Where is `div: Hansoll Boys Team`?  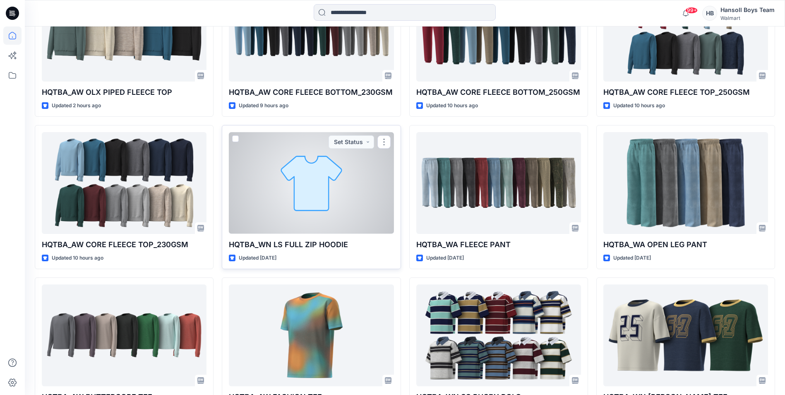 div: Hansoll Boys Team is located at coordinates (748, 10).